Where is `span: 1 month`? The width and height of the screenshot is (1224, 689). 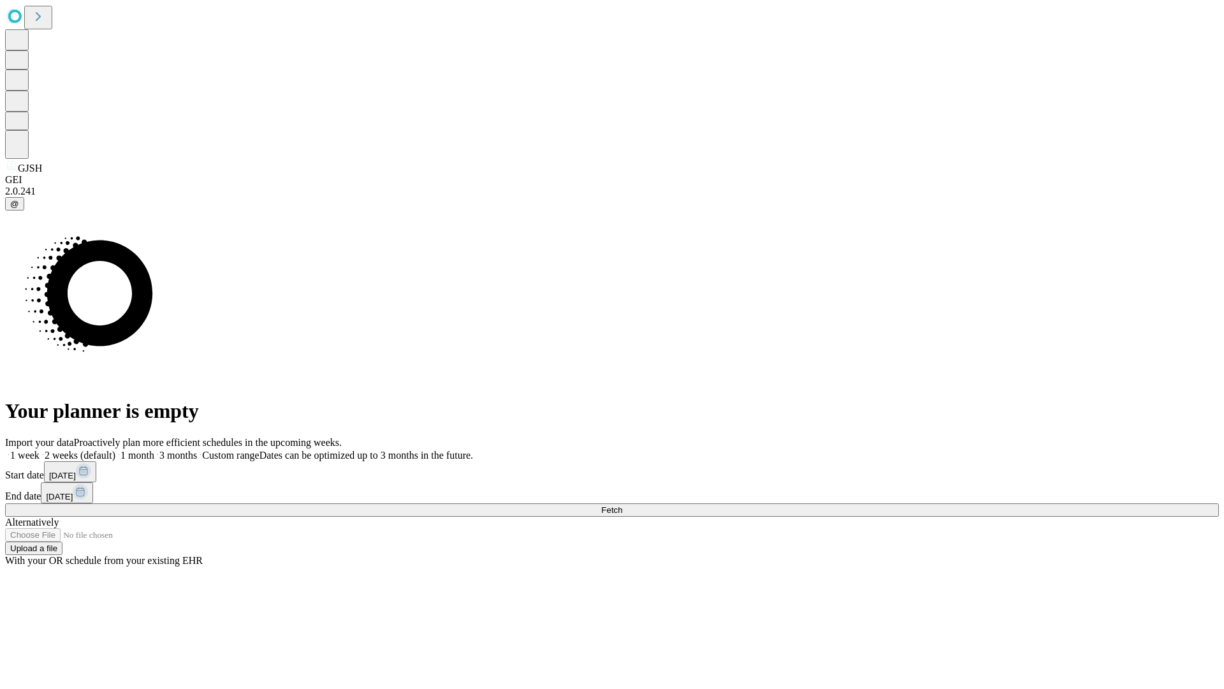 span: 1 month is located at coordinates (137, 455).